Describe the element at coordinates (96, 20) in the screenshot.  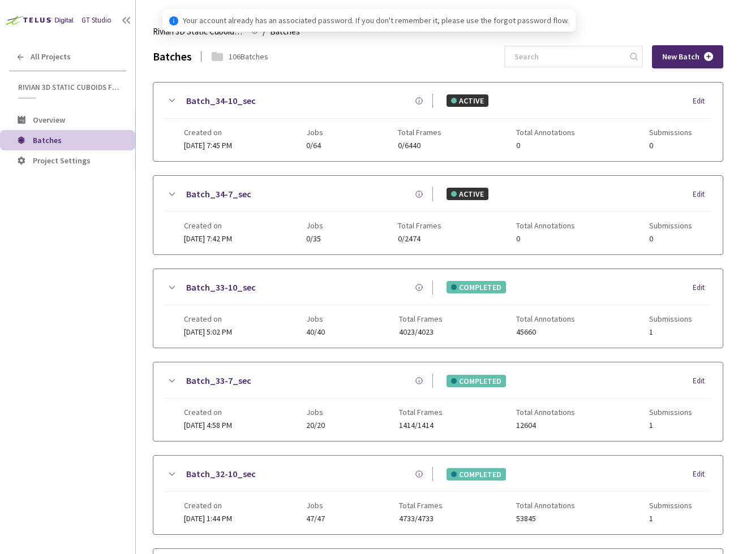
I see `div: GT Studio` at that location.